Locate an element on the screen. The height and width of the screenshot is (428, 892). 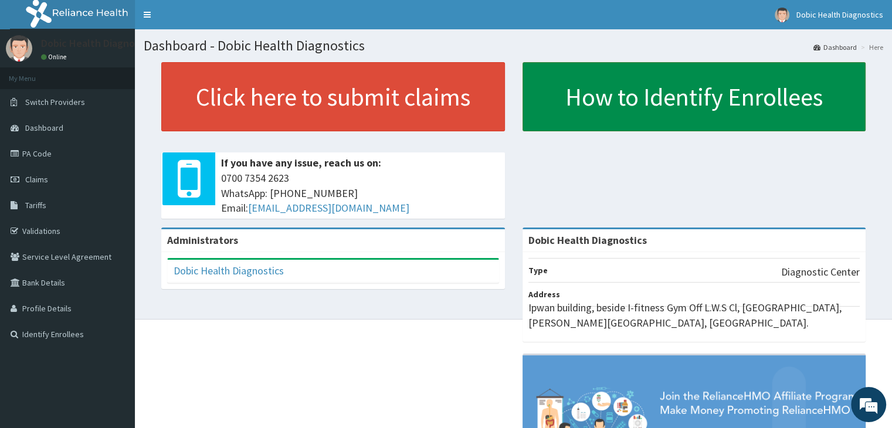
span: Switch Providers is located at coordinates (55, 102).